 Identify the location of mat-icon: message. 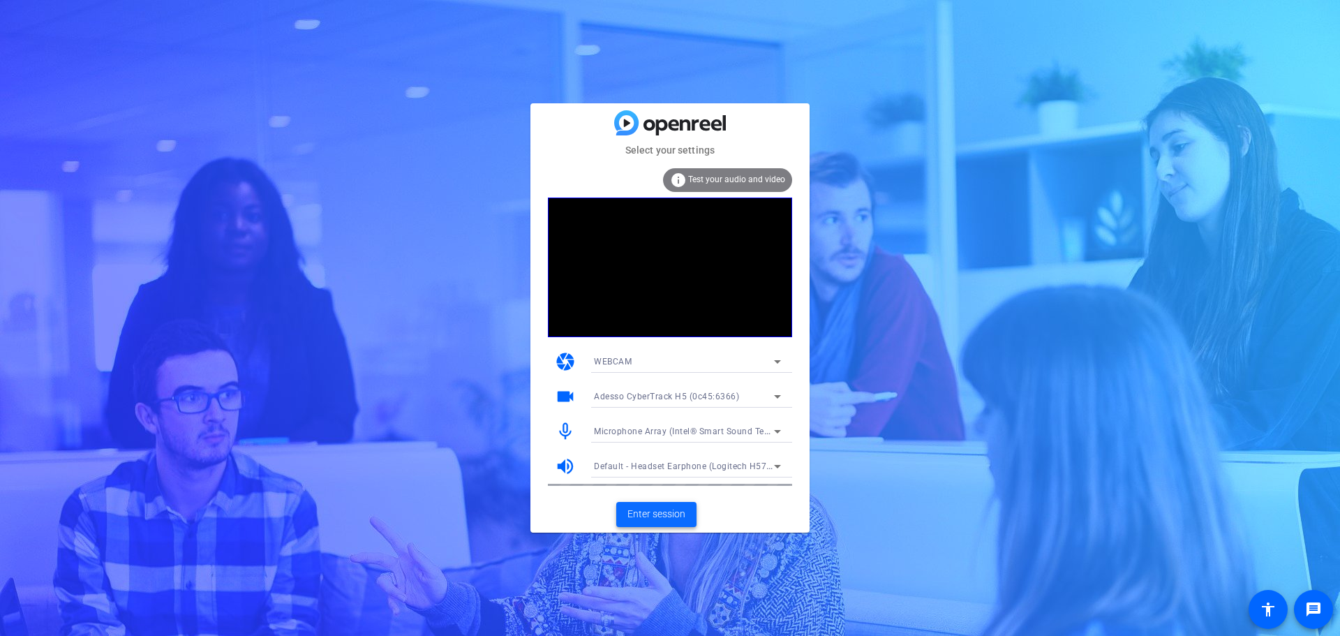
(1313, 609).